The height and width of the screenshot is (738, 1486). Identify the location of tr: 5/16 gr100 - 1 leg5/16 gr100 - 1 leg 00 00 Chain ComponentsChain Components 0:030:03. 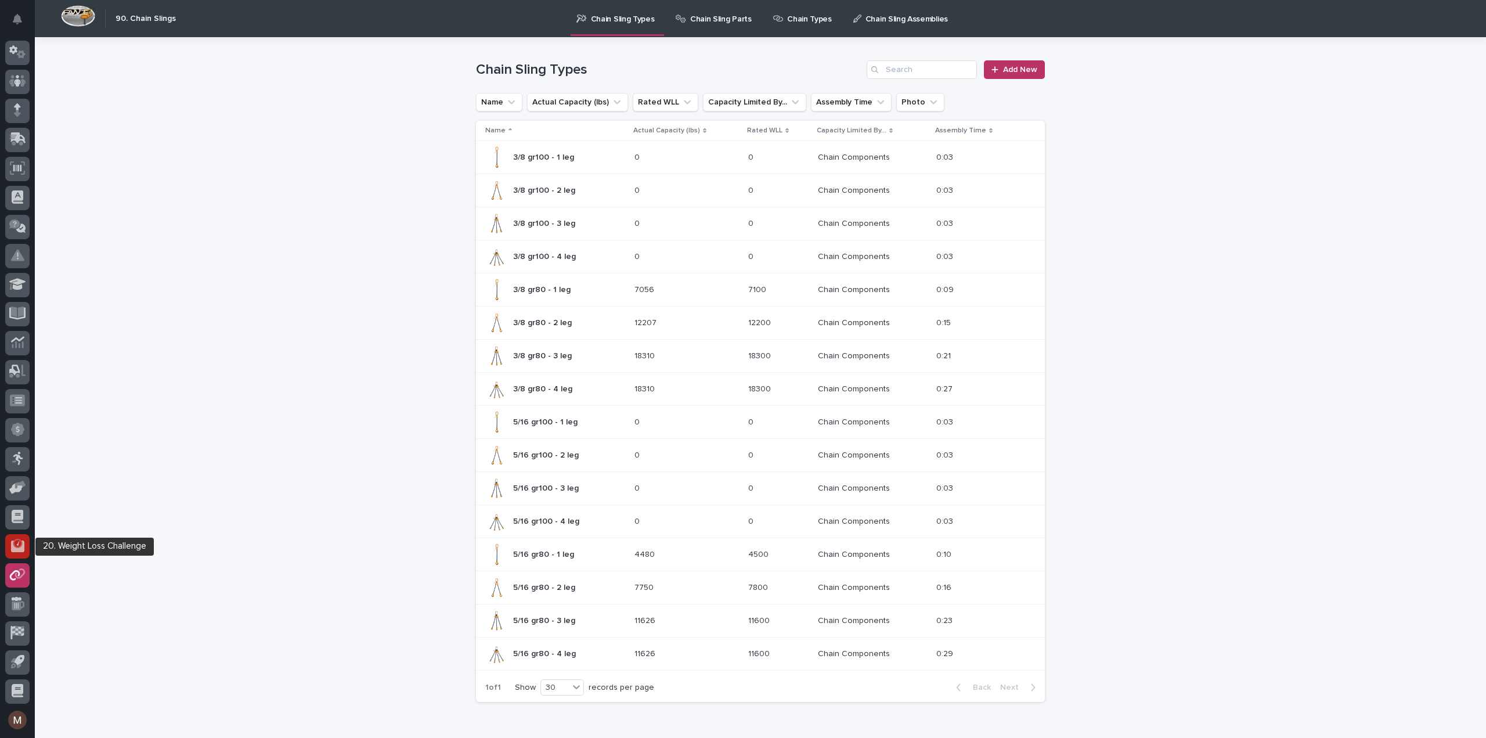
(760, 422).